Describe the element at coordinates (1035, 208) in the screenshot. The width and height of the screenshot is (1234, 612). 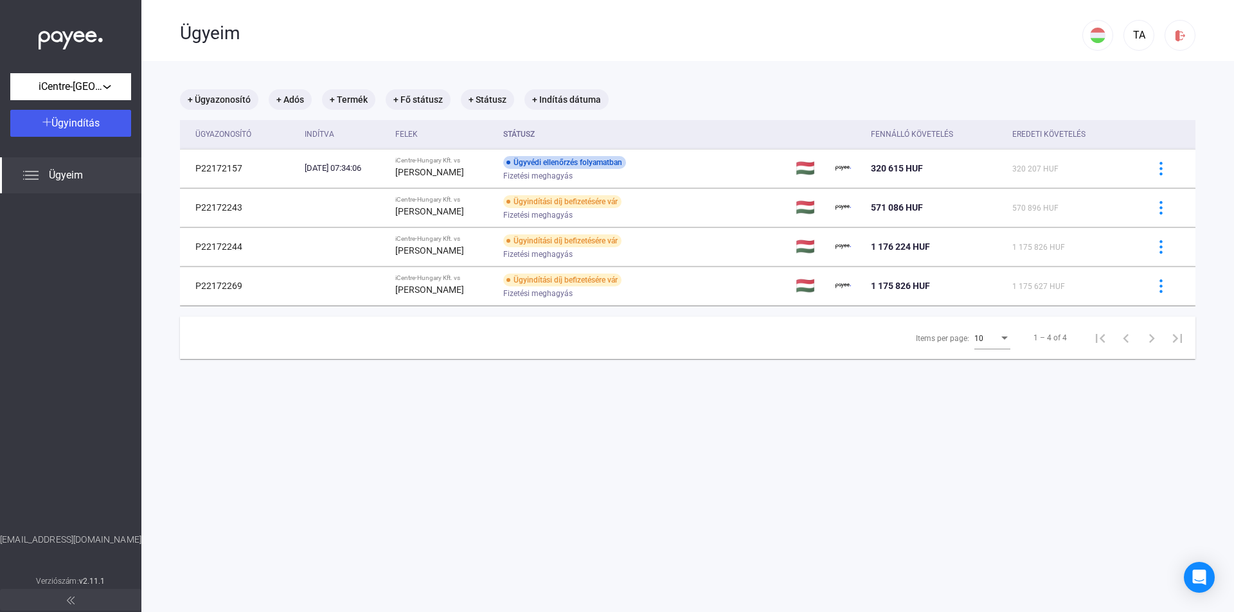
I see `span: 570 896 HUF` at that location.